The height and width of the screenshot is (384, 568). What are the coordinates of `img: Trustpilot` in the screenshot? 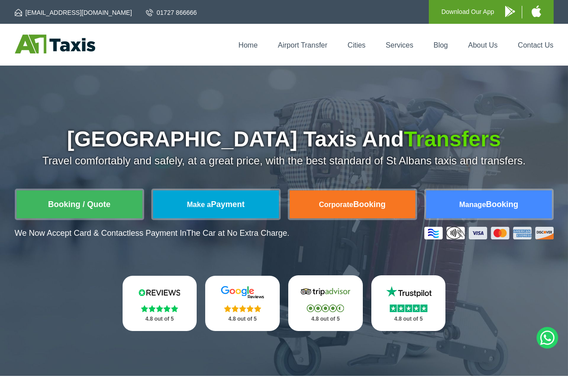 It's located at (408, 292).